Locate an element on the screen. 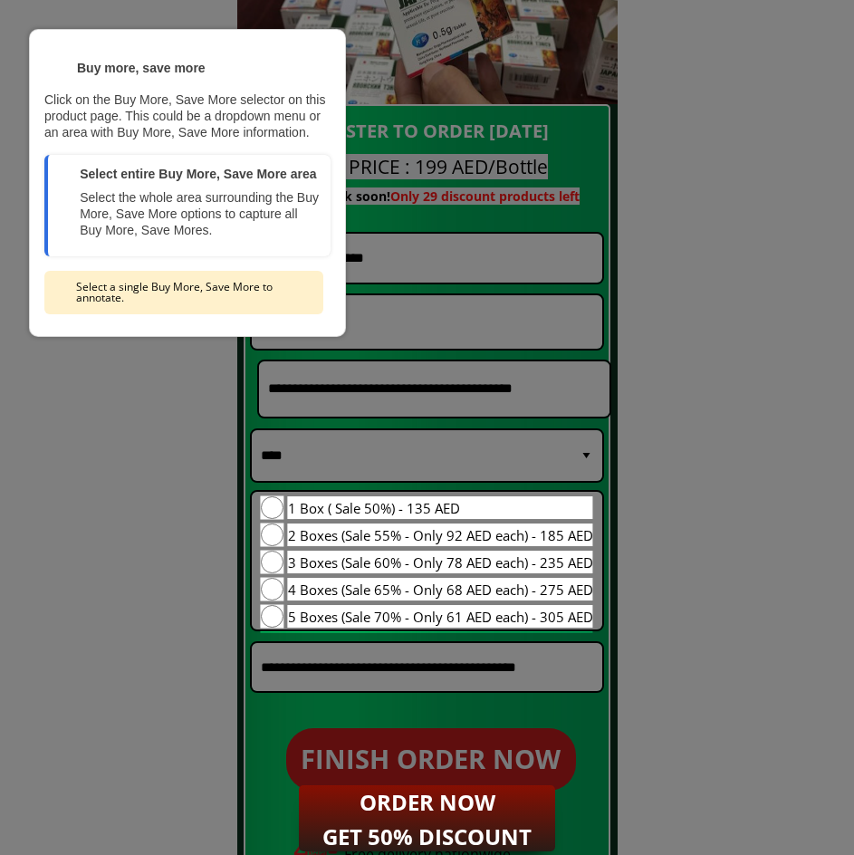  div: Select entire Buy More, Save More area is located at coordinates (197, 174).